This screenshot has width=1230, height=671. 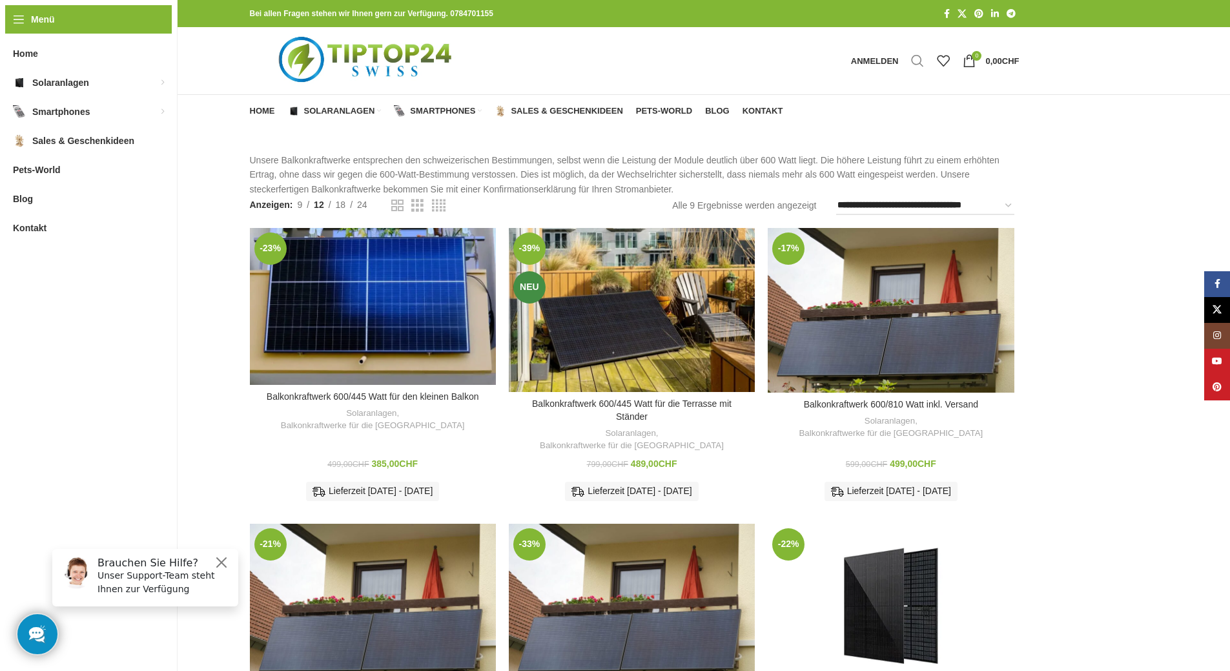 I want to click on p: Unsere Balkonkraftwerke entsprechen den schweizerischen Bestimmungen, selbst wenn die Leistung de..., so click(x=635, y=174).